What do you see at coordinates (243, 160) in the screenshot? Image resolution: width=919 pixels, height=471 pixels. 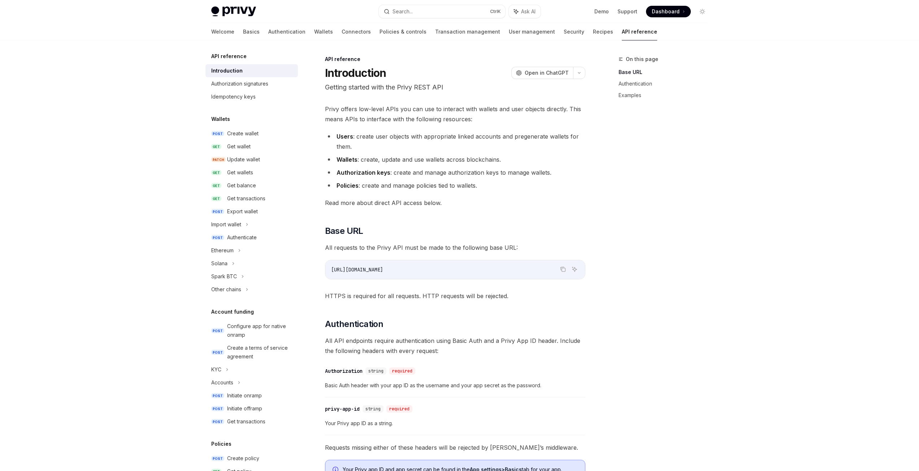 I see `div: Update wallet` at bounding box center [243, 160].